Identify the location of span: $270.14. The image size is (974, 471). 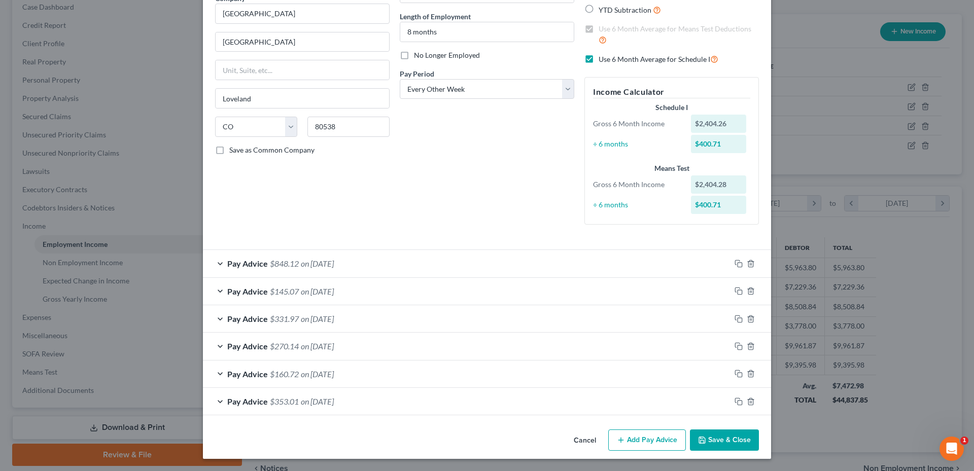
(284, 346).